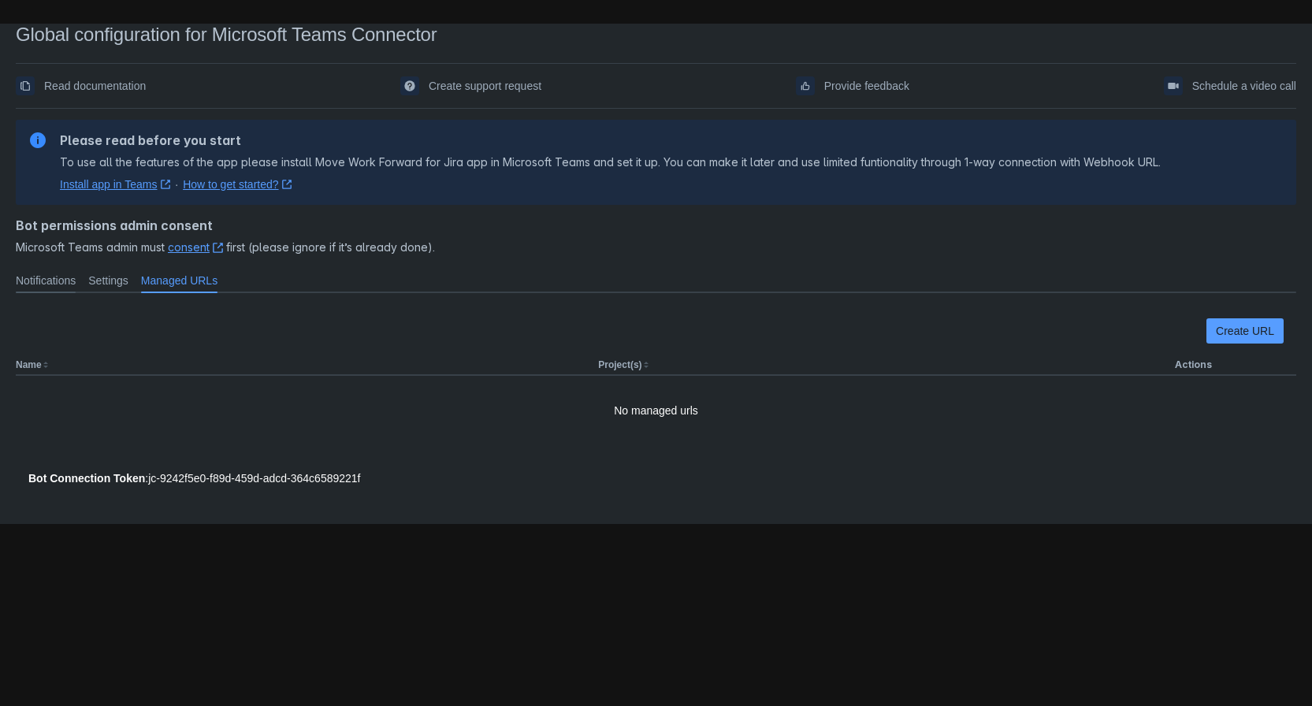 Image resolution: width=1312 pixels, height=706 pixels. I want to click on span: support, so click(410, 86).